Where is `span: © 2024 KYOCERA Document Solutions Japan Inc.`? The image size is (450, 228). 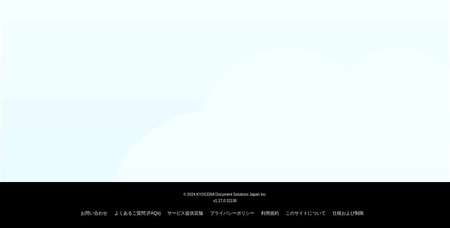
span: © 2024 KYOCERA Document Solutions Japan Inc. is located at coordinates (225, 194).